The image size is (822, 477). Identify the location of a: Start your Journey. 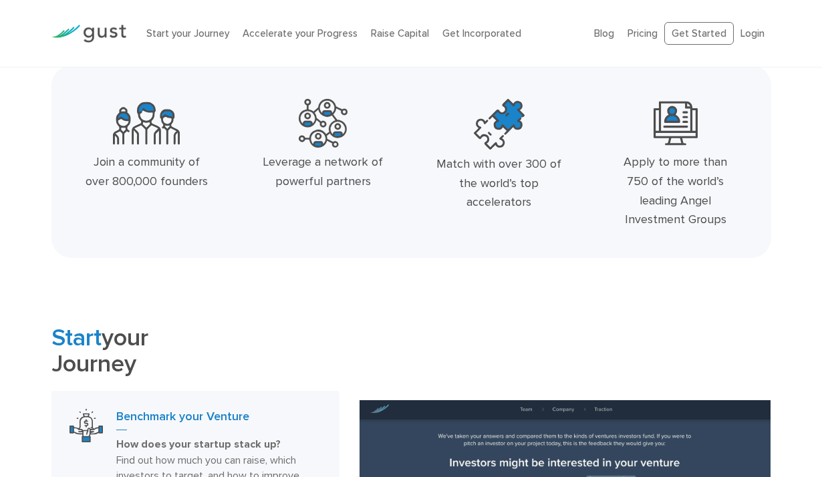
(188, 33).